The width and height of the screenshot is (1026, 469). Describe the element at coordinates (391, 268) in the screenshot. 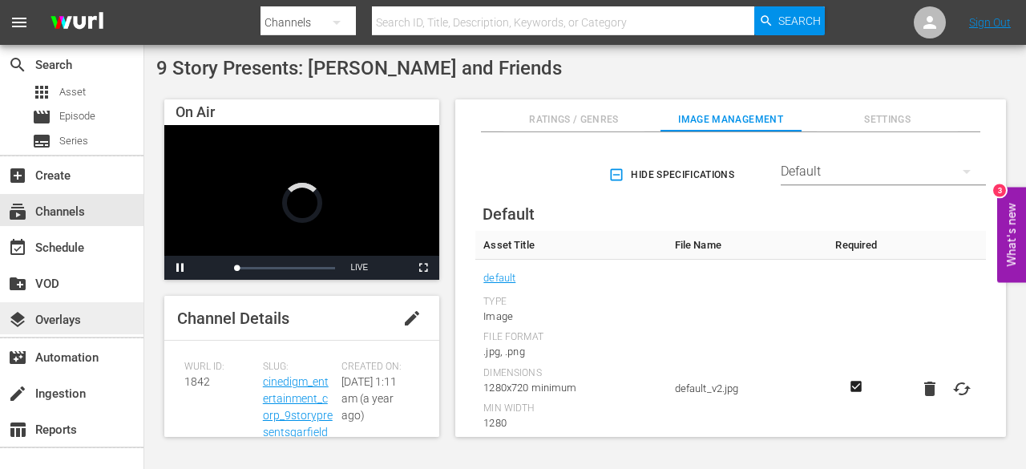

I see `button: Picture-in-Picture` at that location.